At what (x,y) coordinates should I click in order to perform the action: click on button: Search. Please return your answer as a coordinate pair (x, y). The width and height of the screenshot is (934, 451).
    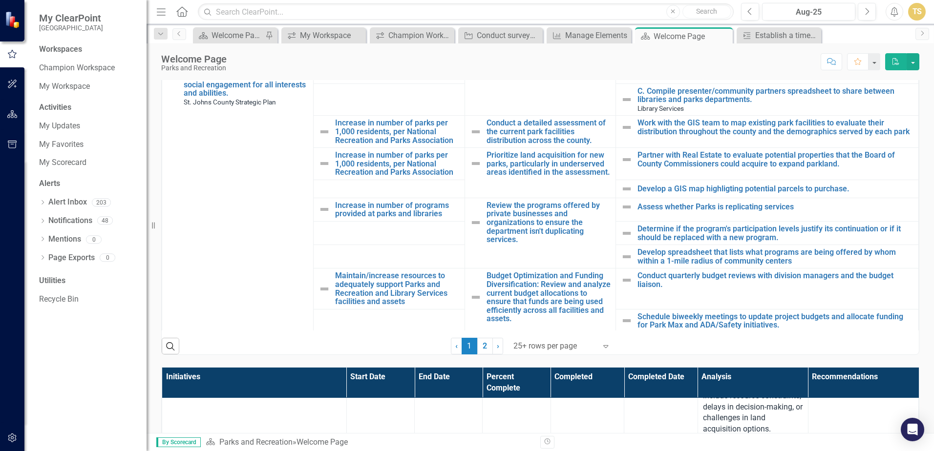
    Looking at the image, I should click on (707, 12).